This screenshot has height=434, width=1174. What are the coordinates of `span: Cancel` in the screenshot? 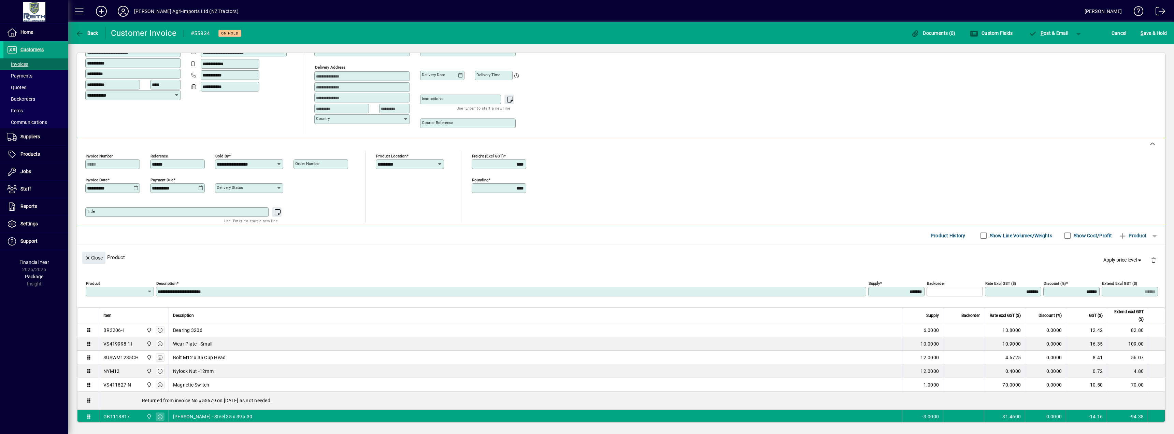 It's located at (1119, 33).